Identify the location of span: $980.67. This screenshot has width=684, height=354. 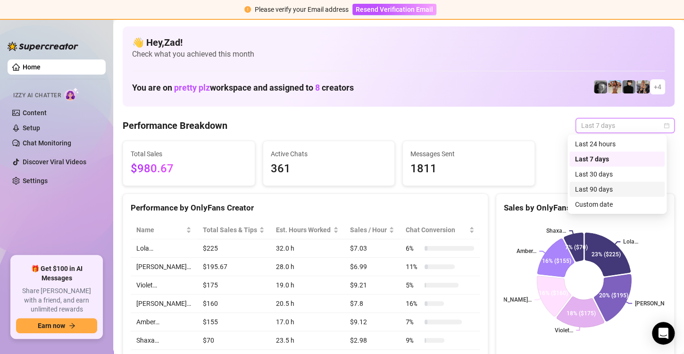
(189, 169).